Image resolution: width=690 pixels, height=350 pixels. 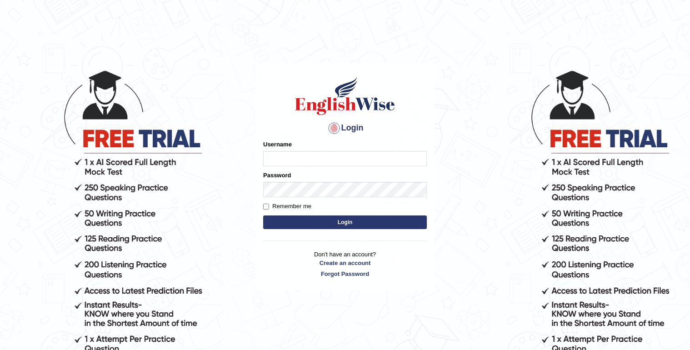 I want to click on a: Create an account, so click(x=345, y=263).